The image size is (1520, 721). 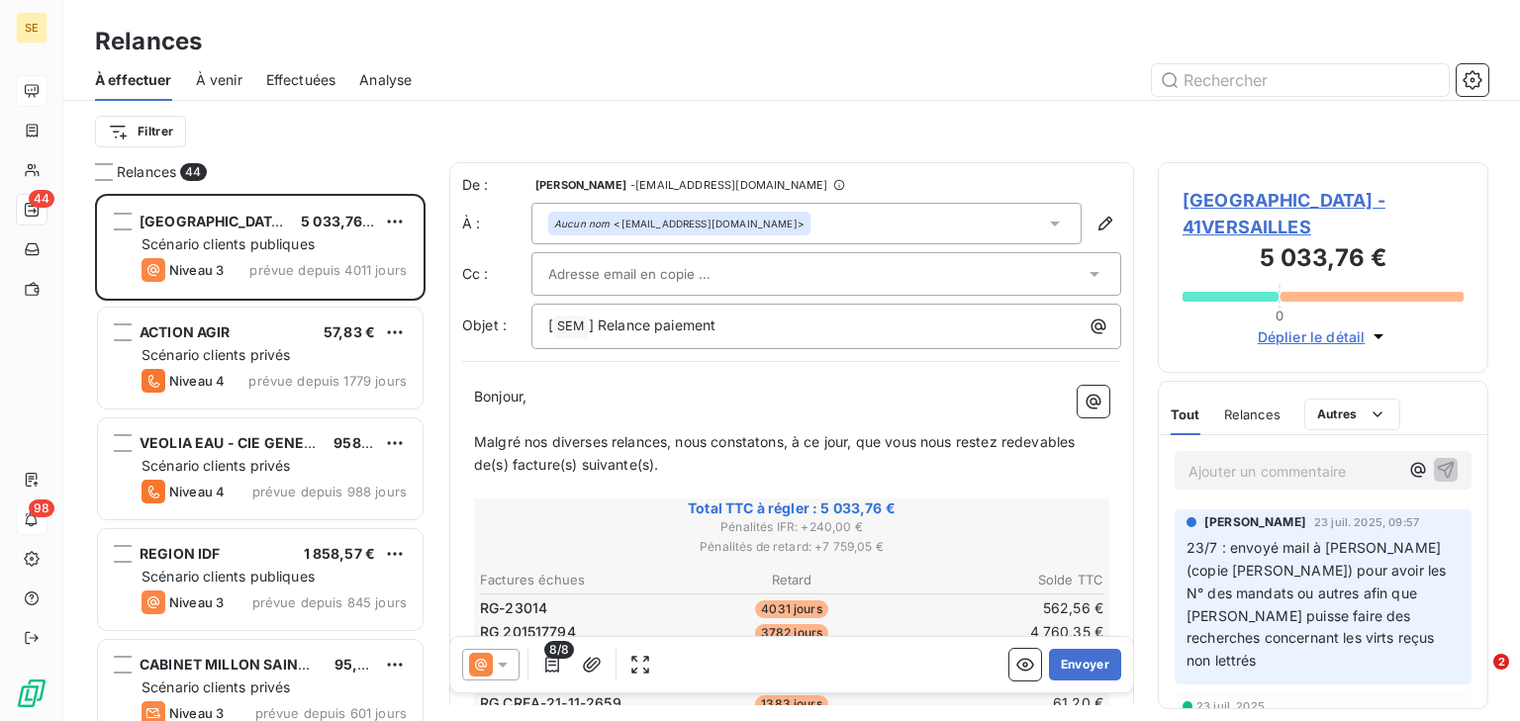 I want to click on span: Total TTC à régler : 5 033,76 €, so click(x=791, y=509).